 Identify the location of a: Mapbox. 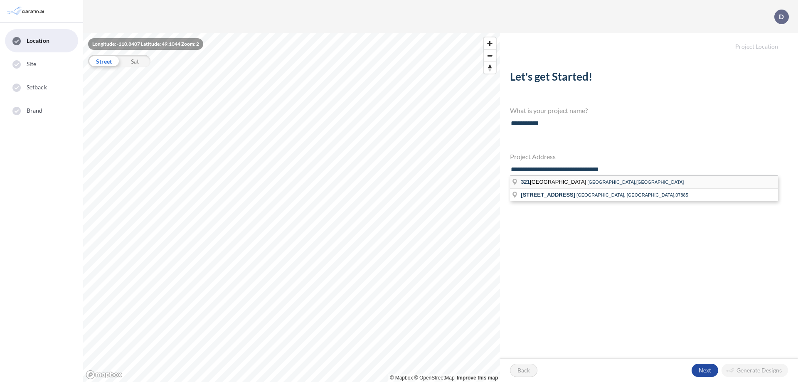
(401, 378).